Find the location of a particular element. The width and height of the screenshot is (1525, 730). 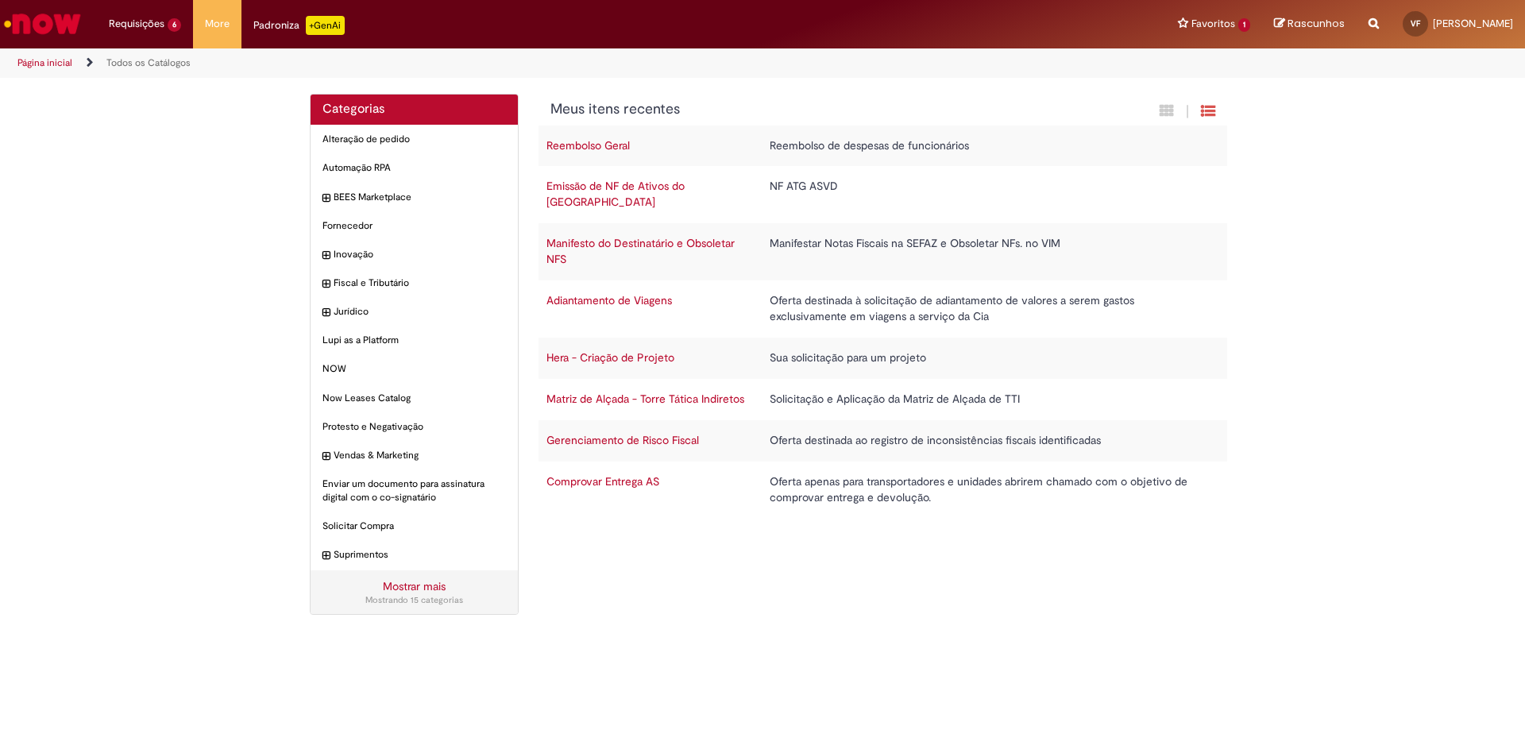

span: Inovação is located at coordinates (419, 254).